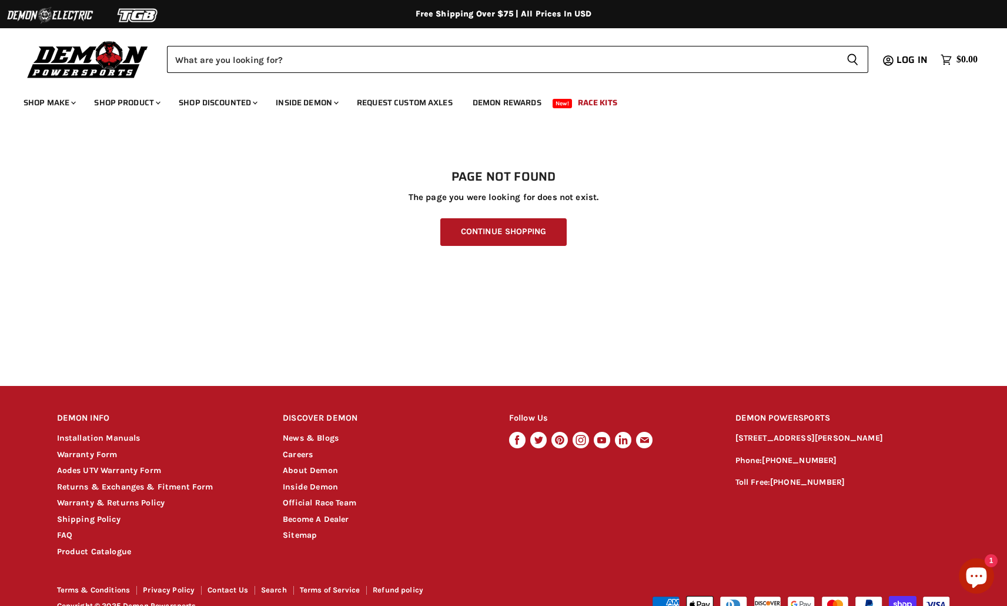  What do you see at coordinates (977, 577) in the screenshot?
I see `inbox-online-store-chat: Shopify online store chat` at bounding box center [977, 577].